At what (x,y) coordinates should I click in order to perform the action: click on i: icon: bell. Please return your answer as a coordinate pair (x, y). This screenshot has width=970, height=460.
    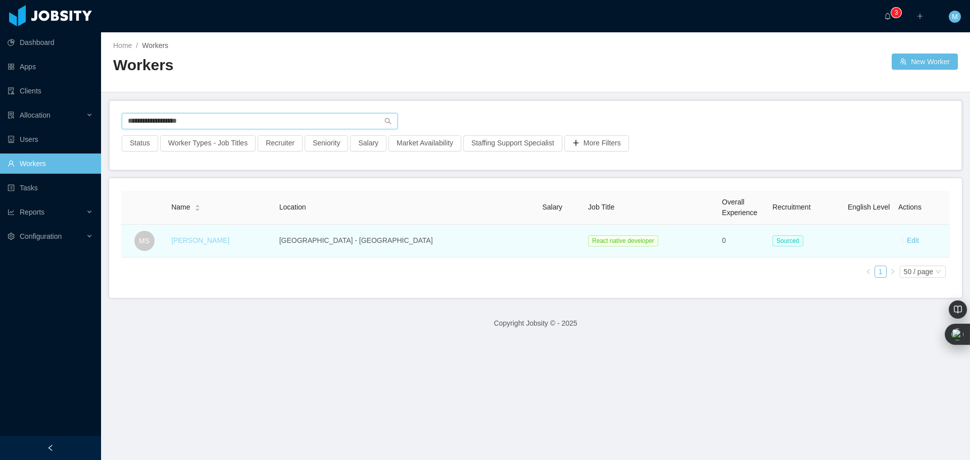
    Looking at the image, I should click on (887, 16).